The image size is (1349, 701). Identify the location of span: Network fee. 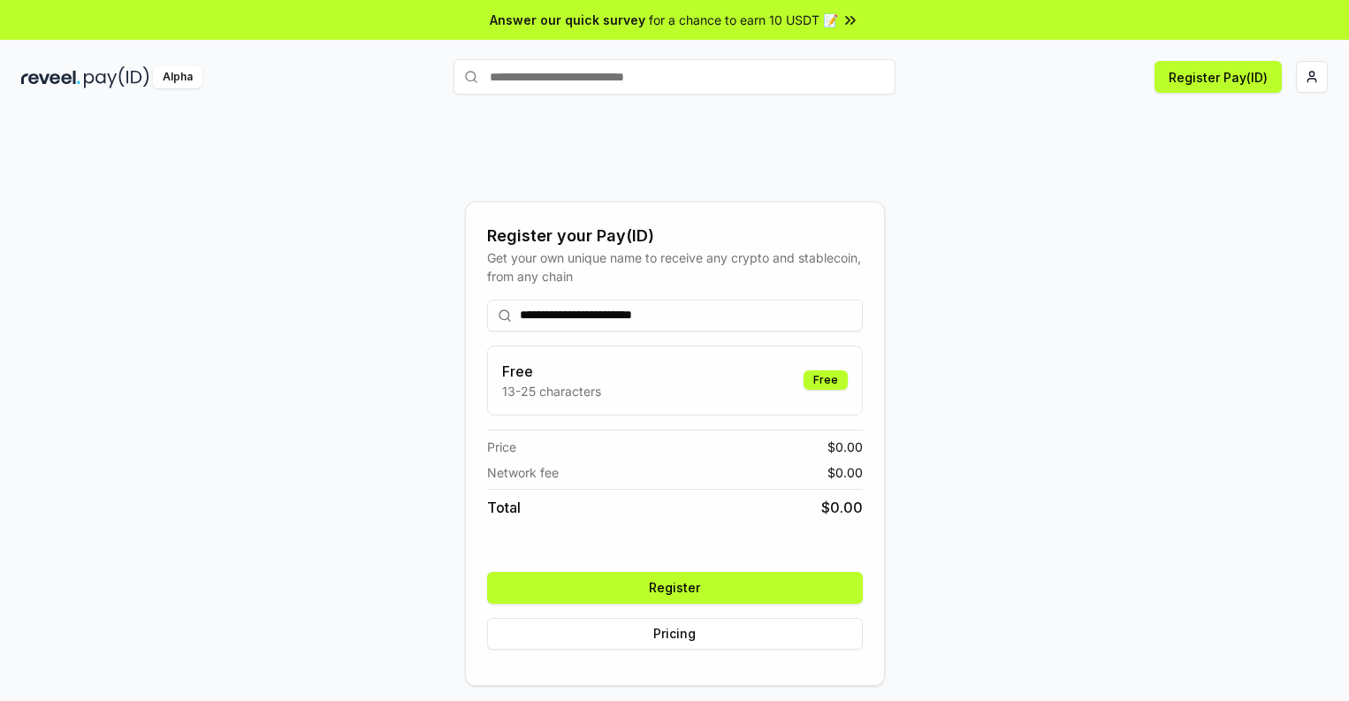
(522, 472).